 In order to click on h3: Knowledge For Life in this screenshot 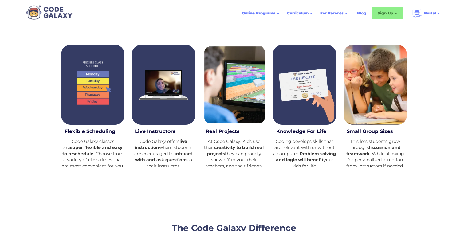, I will do `click(304, 131)`.